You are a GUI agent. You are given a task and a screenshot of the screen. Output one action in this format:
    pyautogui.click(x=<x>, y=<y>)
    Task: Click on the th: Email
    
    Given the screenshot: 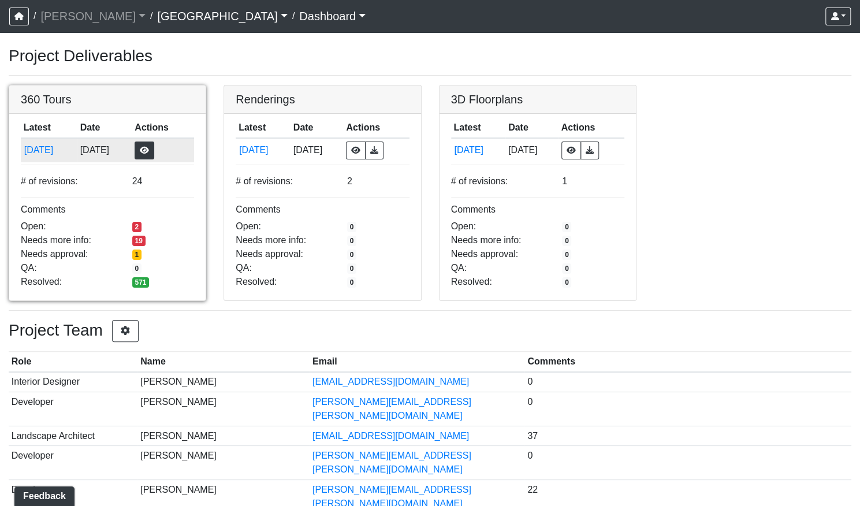 What is the action you would take?
    pyautogui.click(x=417, y=362)
    